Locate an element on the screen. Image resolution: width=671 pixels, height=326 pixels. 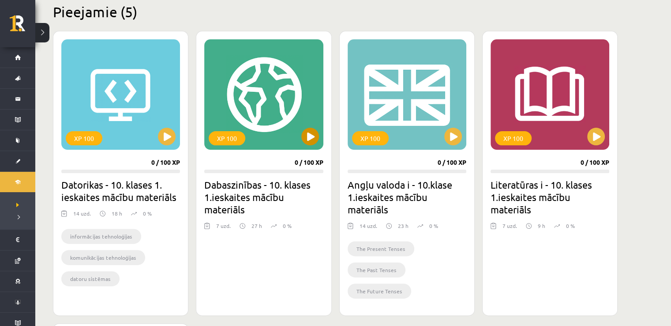
p: 23 h is located at coordinates (403, 225).